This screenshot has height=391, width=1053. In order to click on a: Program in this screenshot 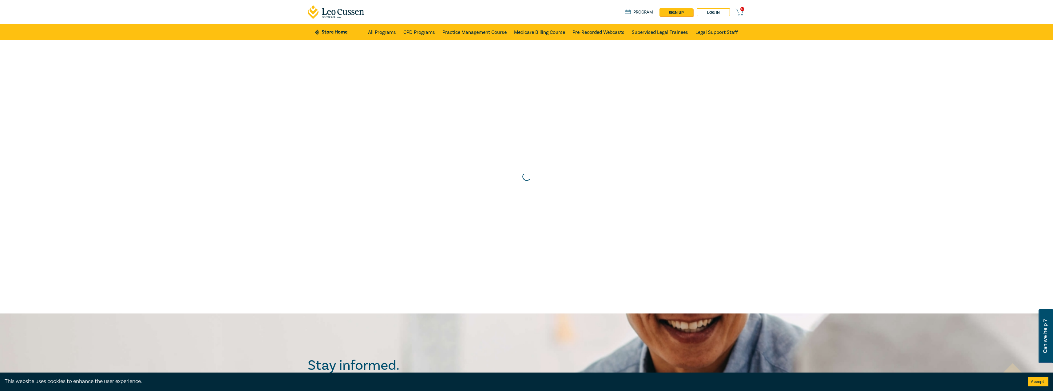, I will do `click(639, 12)`.